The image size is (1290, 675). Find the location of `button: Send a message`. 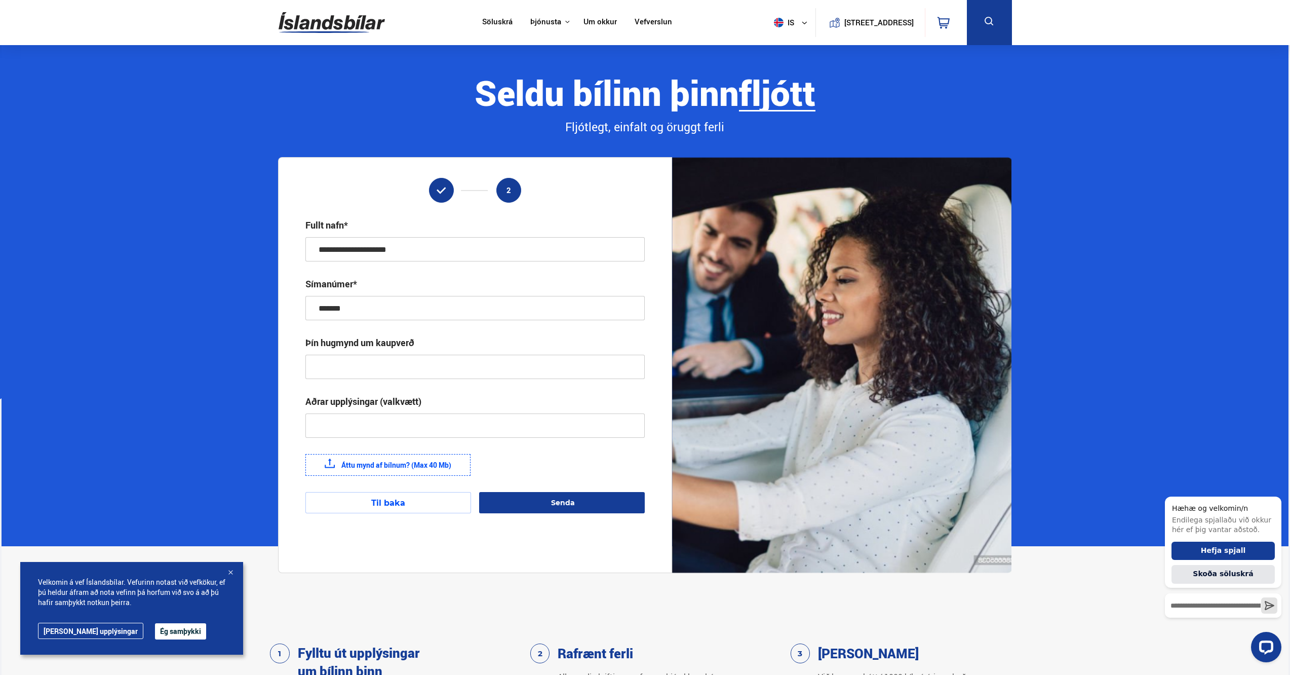

button: Send a message is located at coordinates (112, 128).